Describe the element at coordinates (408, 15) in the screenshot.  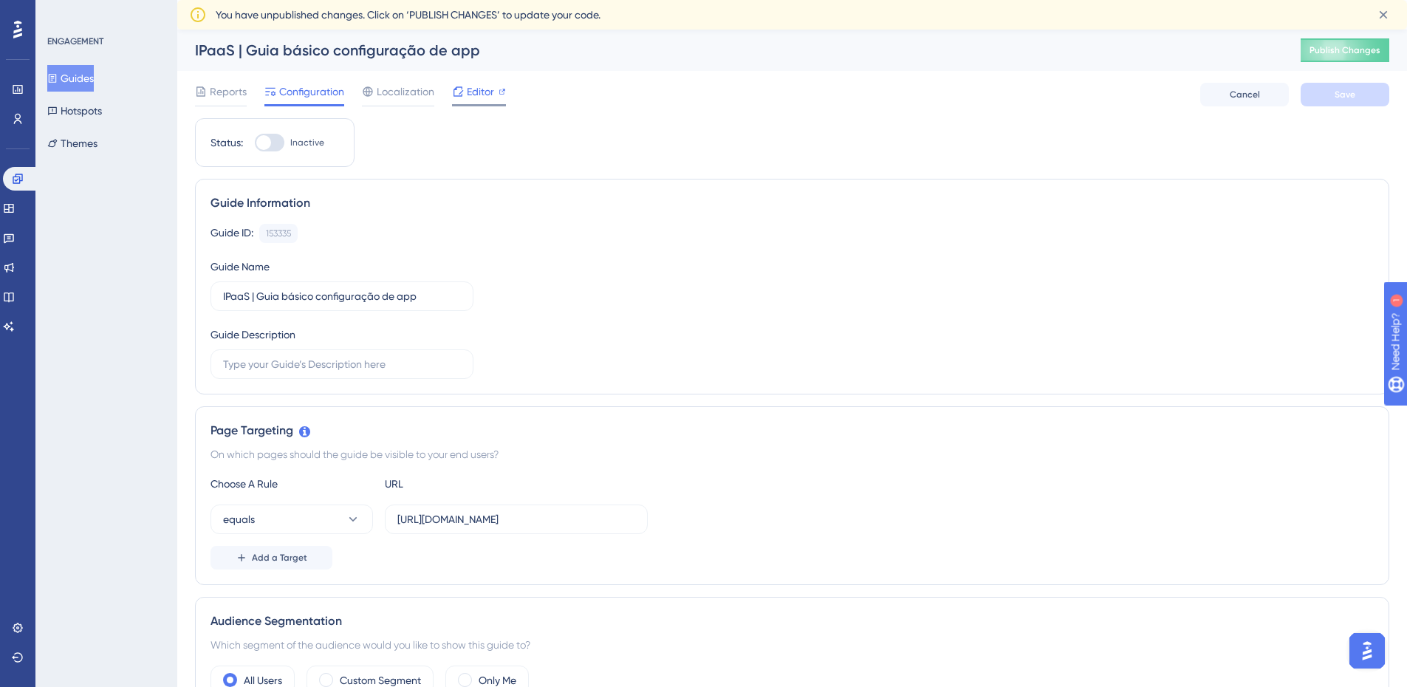
I see `span: You have unpublished changes. Click on ‘PUBLISH CHANGES’ to update your code.` at that location.